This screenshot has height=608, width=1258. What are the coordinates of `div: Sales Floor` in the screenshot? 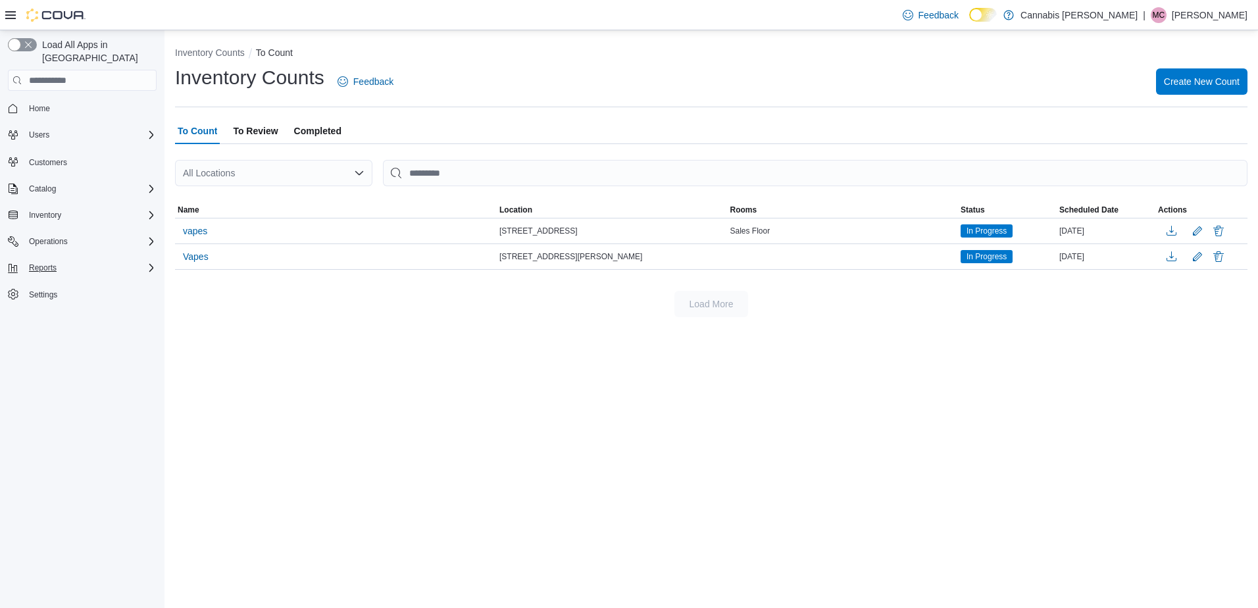 It's located at (843, 231).